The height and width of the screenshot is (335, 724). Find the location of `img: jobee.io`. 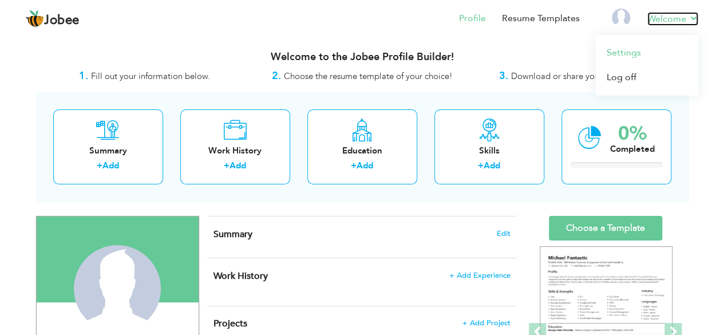

img: jobee.io is located at coordinates (35, 19).